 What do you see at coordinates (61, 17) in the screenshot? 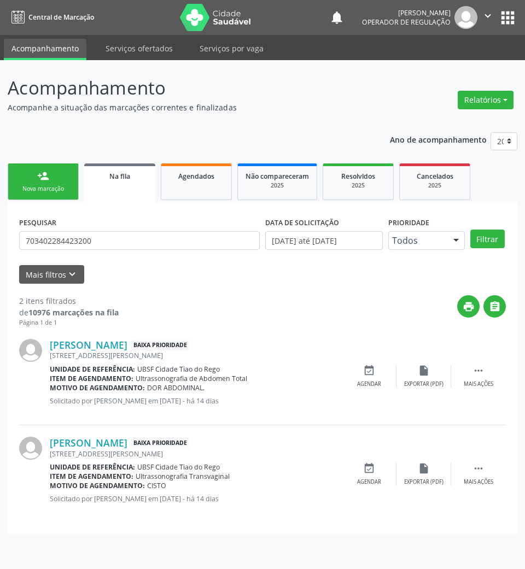
I see `span: Central de Marcação` at bounding box center [61, 17].